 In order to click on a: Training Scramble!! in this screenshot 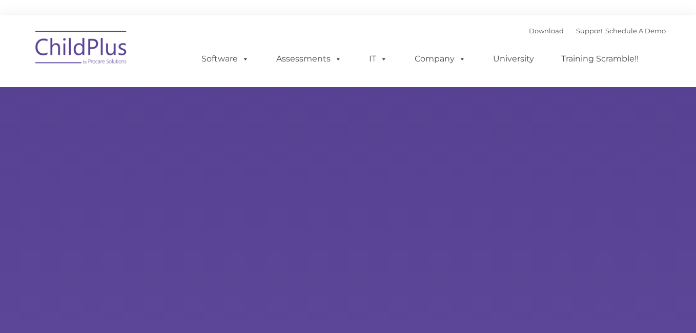, I will do `click(600, 59)`.